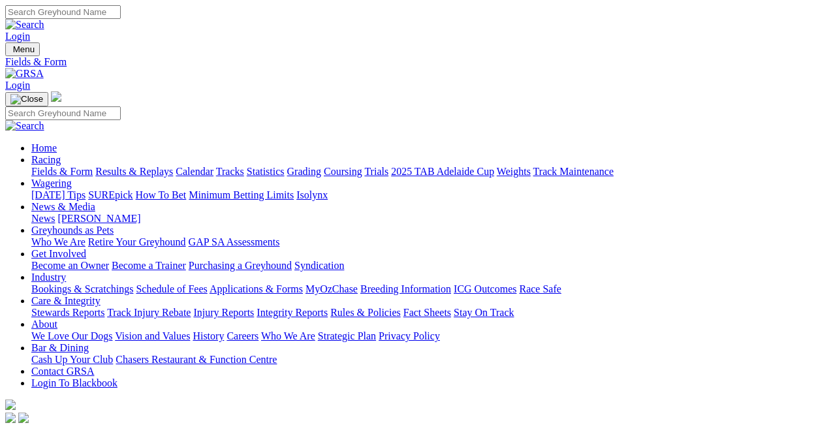  I want to click on div: Greyhounds as Pets, so click(427, 242).